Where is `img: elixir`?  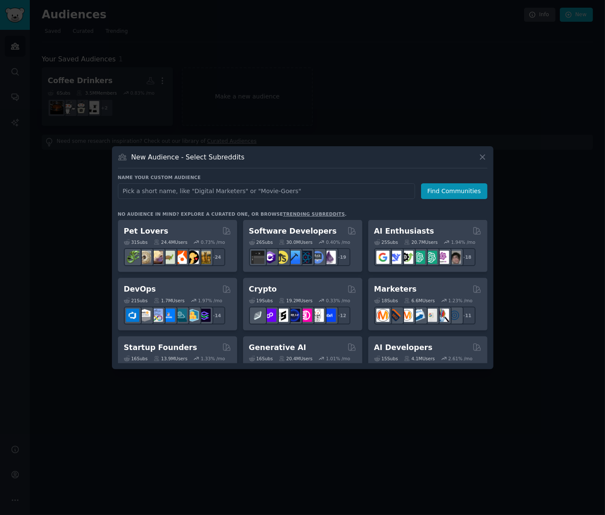 img: elixir is located at coordinates (329, 257).